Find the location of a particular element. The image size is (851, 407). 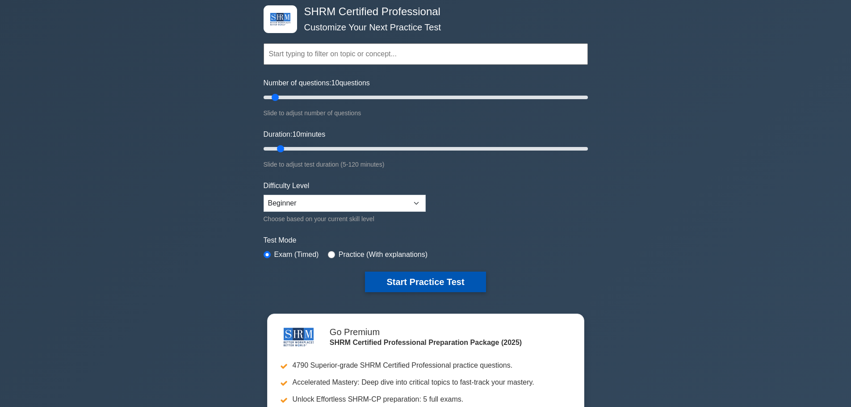

div: Slide to adjust test duration (5-120 minutes) is located at coordinates (426, 164).